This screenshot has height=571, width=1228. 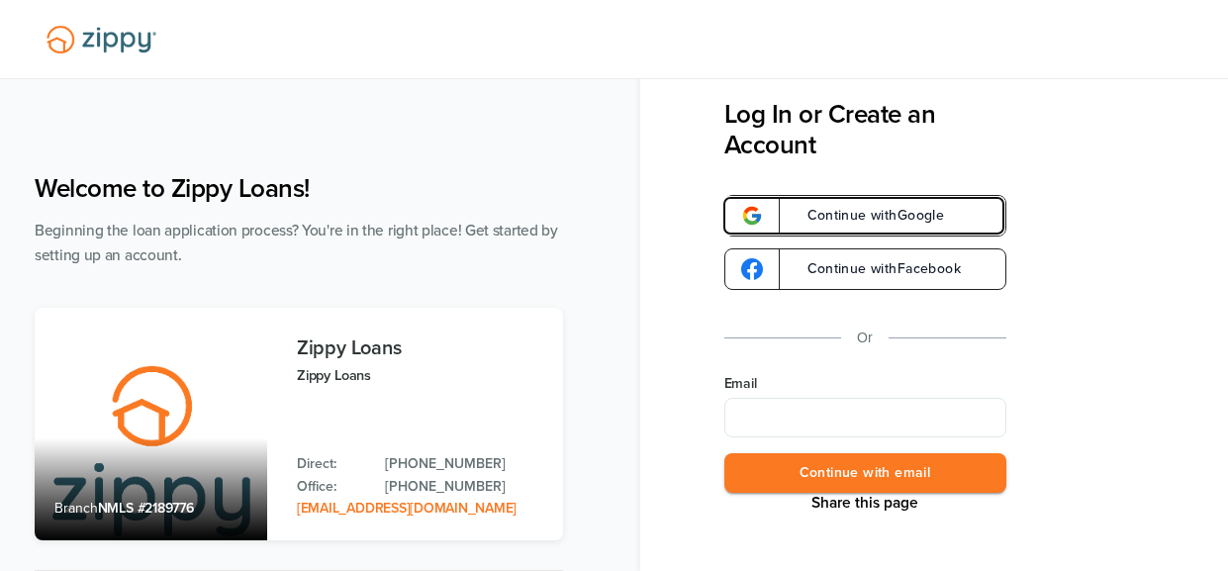 What do you see at coordinates (866, 216) in the screenshot?
I see `span: Continue with Google` at bounding box center [866, 216].